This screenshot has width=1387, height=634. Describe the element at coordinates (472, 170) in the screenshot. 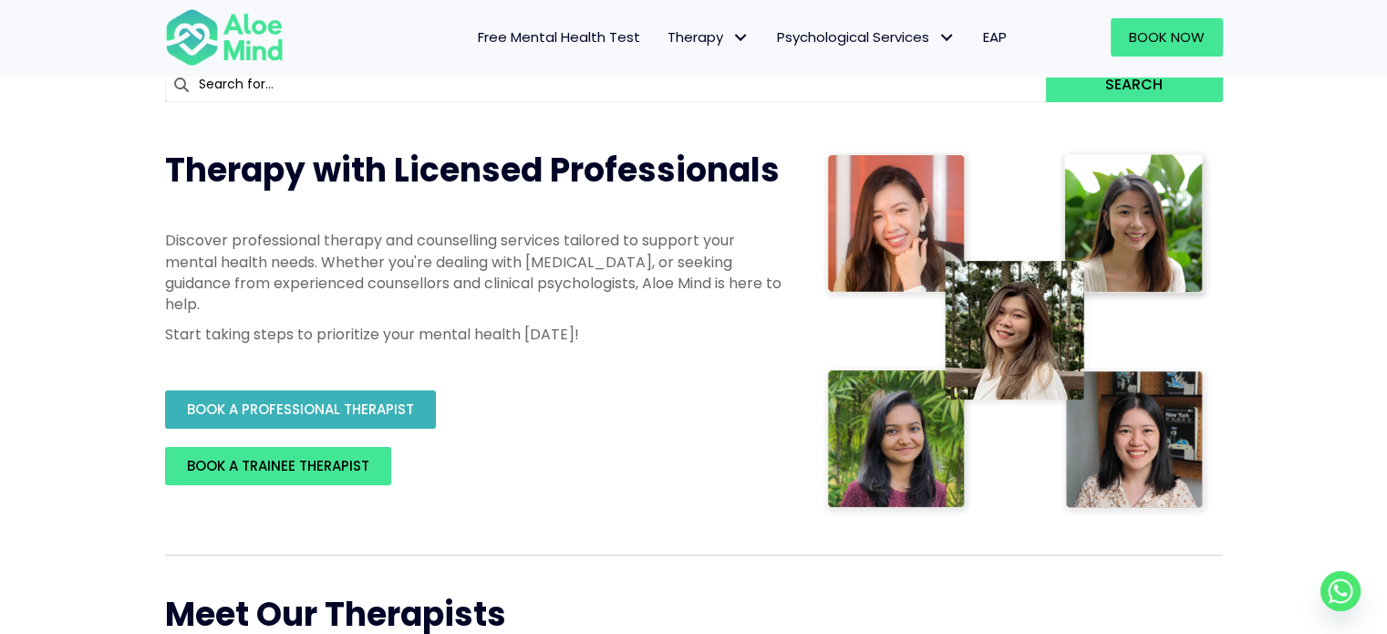

I see `span: Therapy with Licensed Professionals` at that location.